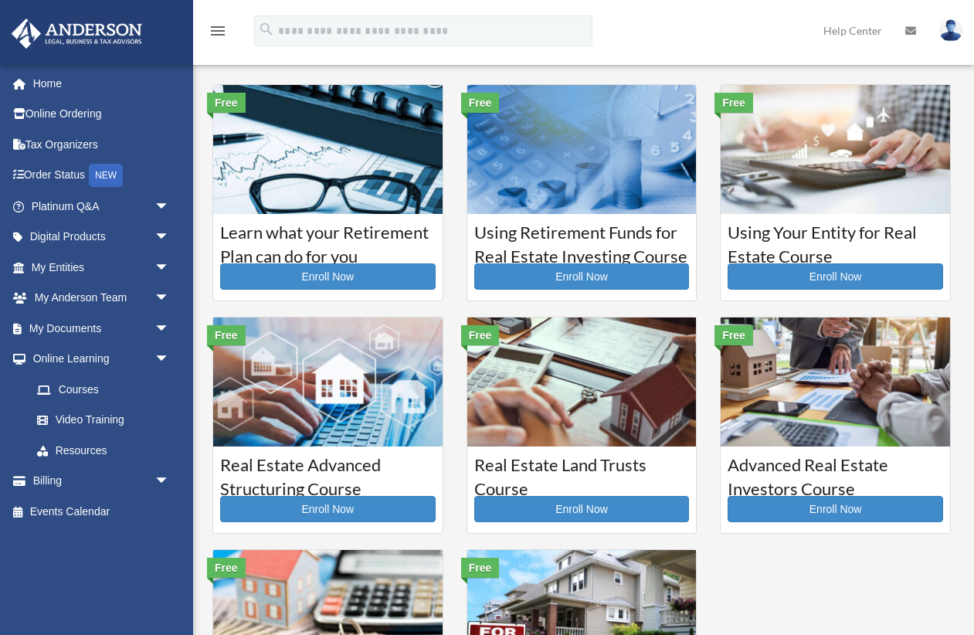 This screenshot has width=974, height=635. I want to click on a: Platinum Q&Aarrow_drop_down, so click(102, 206).